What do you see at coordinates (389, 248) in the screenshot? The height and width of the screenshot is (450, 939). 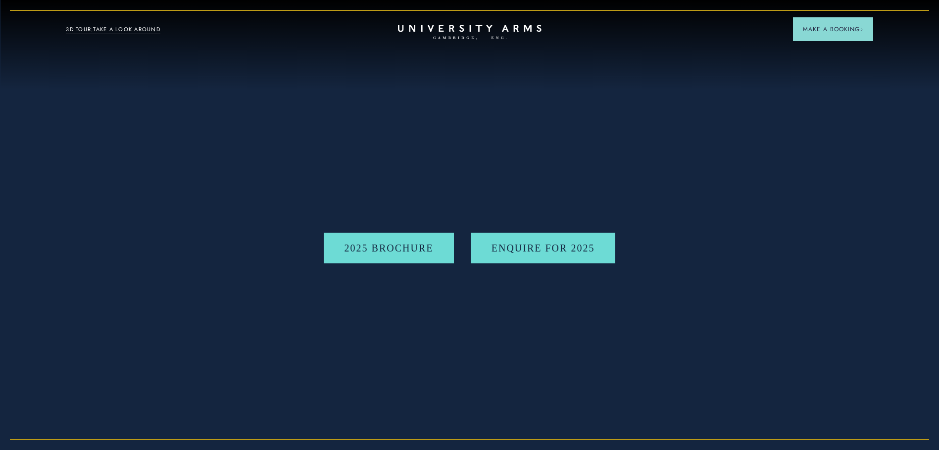 I see `a: 2025 BROCHURE` at bounding box center [389, 248].